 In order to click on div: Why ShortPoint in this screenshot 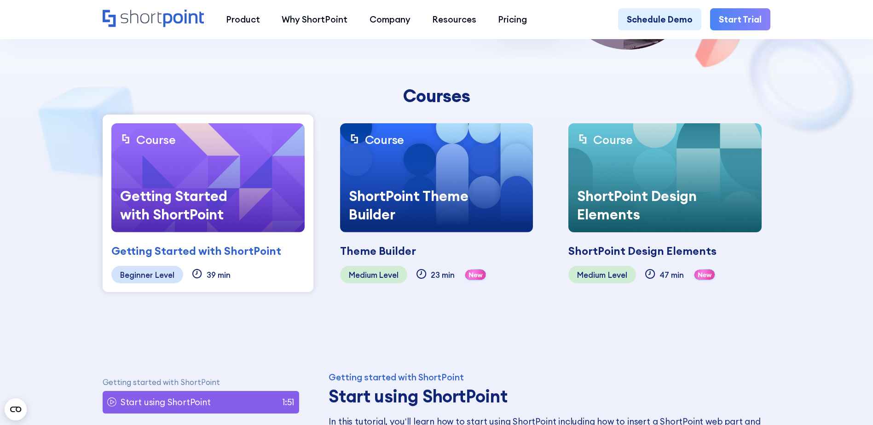, I will do `click(314, 19)`.